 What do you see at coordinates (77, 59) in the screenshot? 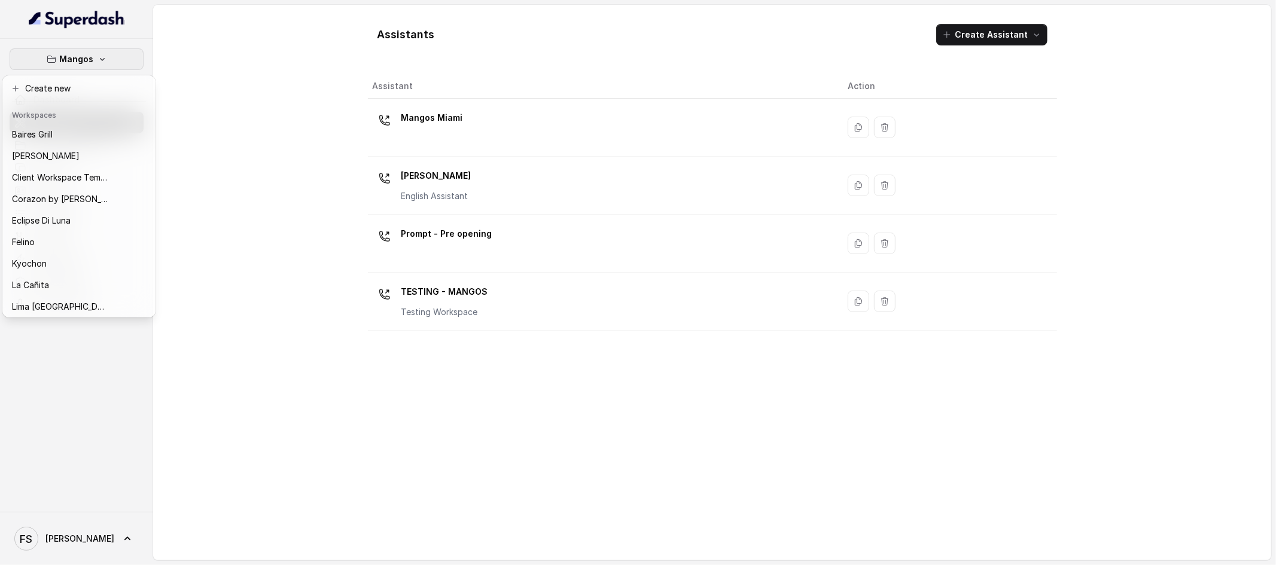
I see `button: Mangos` at bounding box center [77, 59].